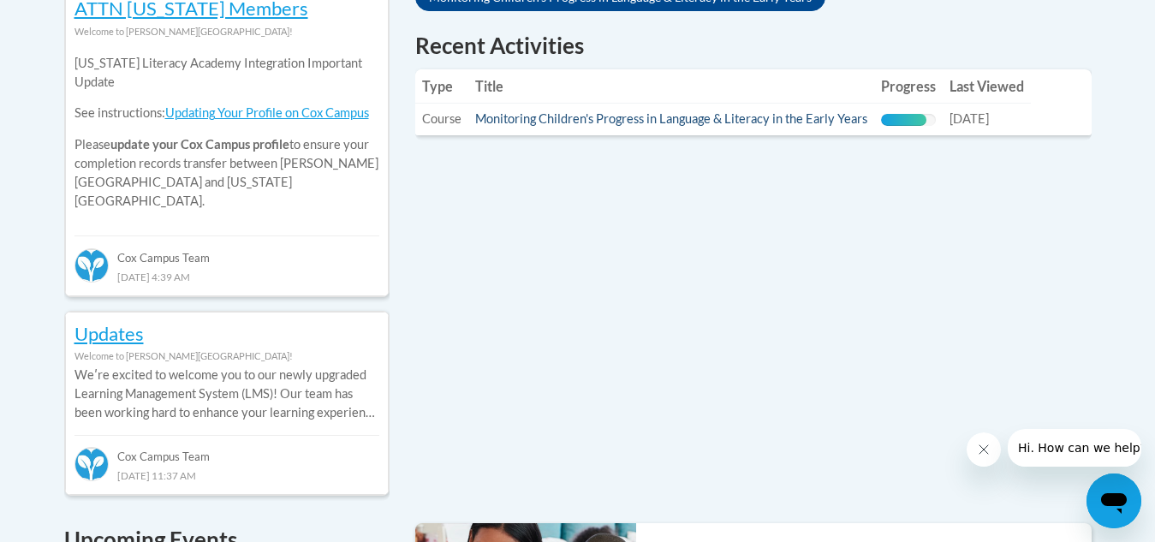 This screenshot has width=1155, height=542. I want to click on th: Last Viewed, so click(986, 86).